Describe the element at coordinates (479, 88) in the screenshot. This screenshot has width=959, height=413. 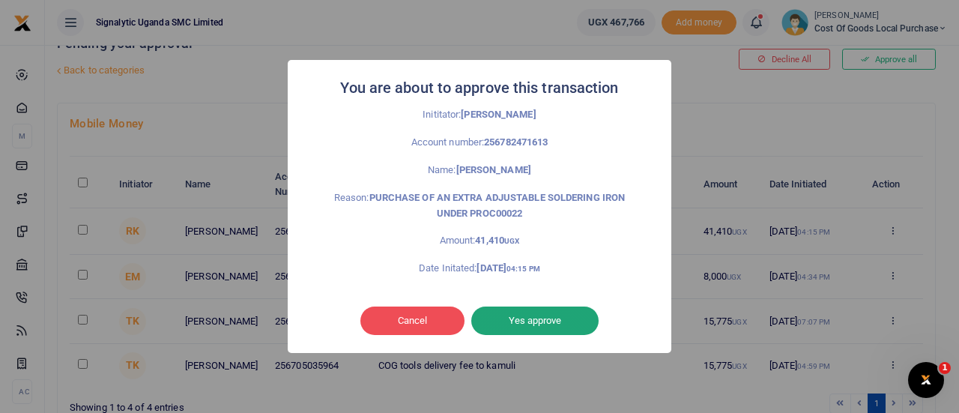
I see `h2: You are about to approve this transaction` at that location.